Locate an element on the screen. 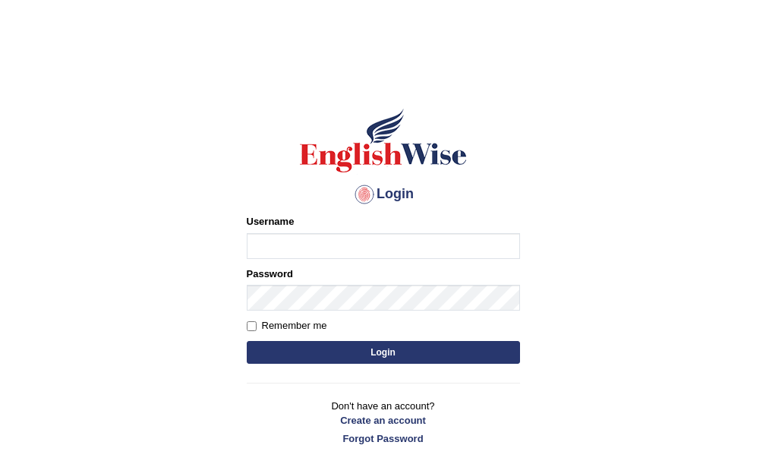 The image size is (766, 461). label: Username is located at coordinates (270, 221).